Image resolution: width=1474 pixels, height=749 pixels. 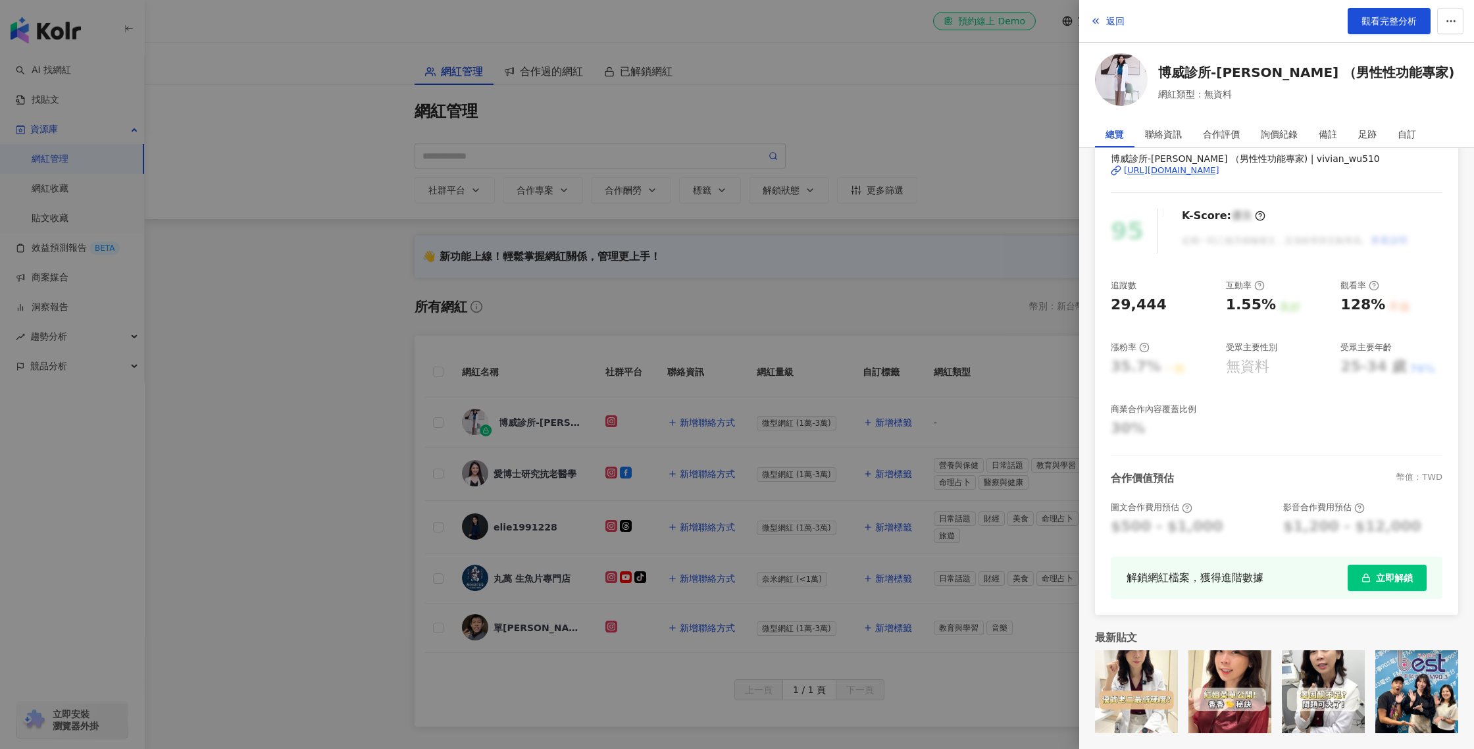 I want to click on div: 影音合作費用預估, so click(x=1324, y=507).